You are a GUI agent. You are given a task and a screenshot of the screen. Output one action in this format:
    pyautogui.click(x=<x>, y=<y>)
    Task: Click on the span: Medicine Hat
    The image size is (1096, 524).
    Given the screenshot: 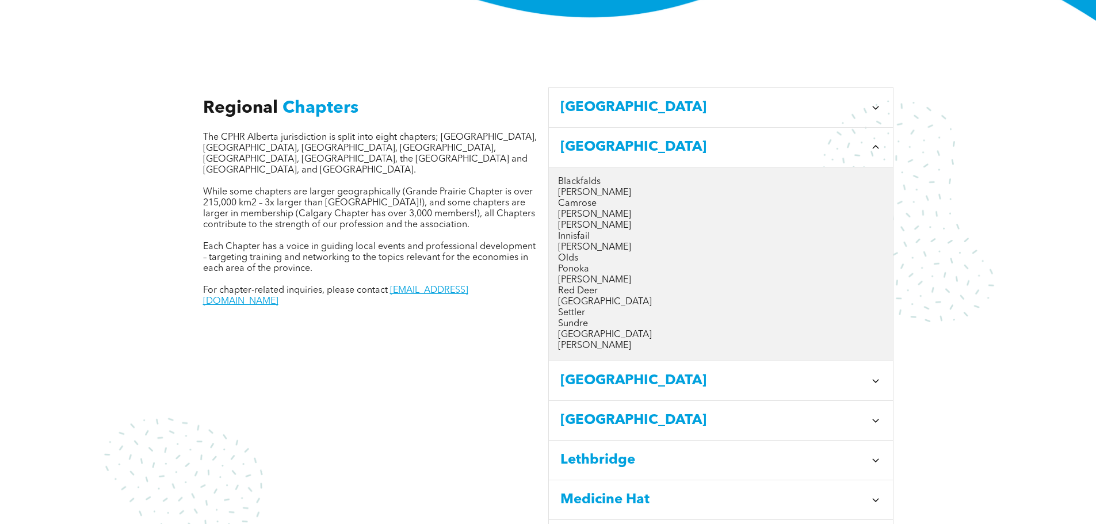 What is the action you would take?
    pyautogui.click(x=713, y=500)
    